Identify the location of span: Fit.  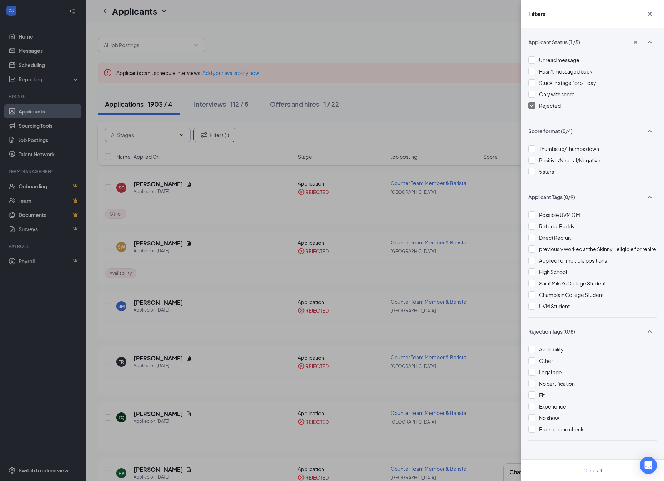
(542, 395).